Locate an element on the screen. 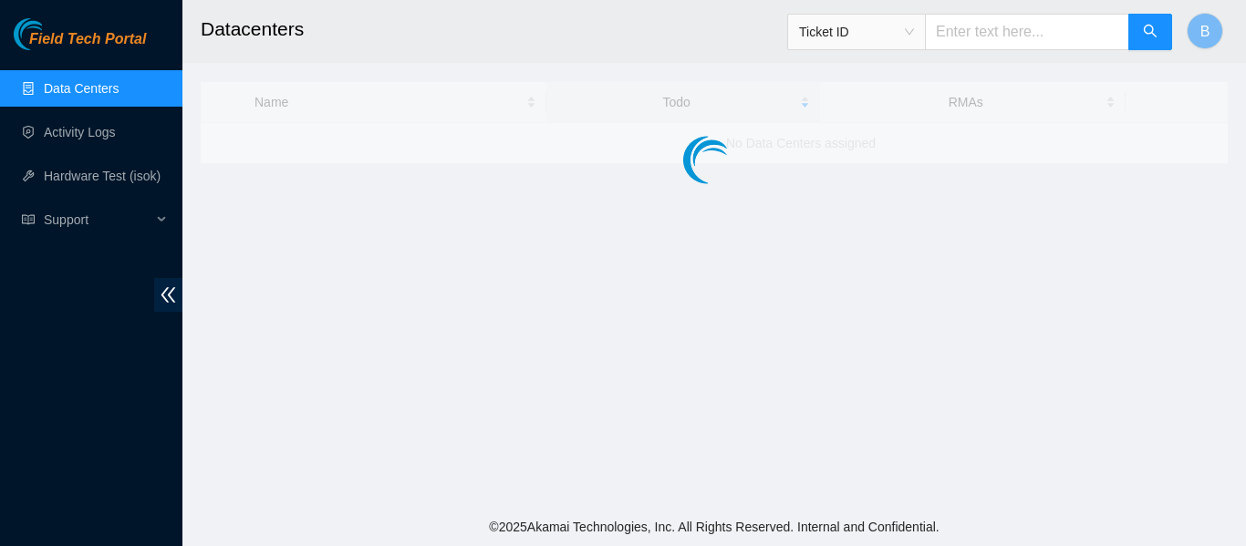  a: Activity Logs is located at coordinates (79, 132).